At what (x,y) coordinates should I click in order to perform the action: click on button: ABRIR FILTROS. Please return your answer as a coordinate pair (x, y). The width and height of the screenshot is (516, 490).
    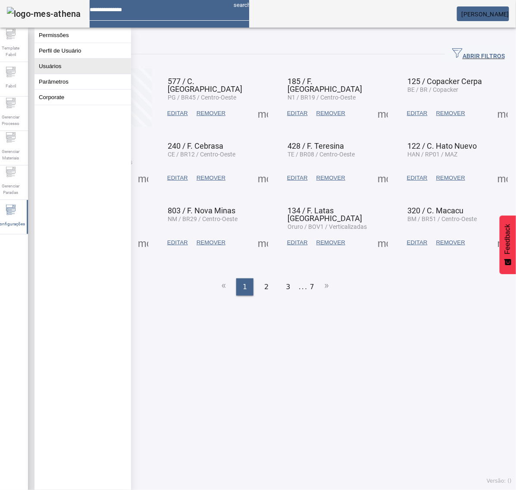
    Looking at the image, I should click on (478, 54).